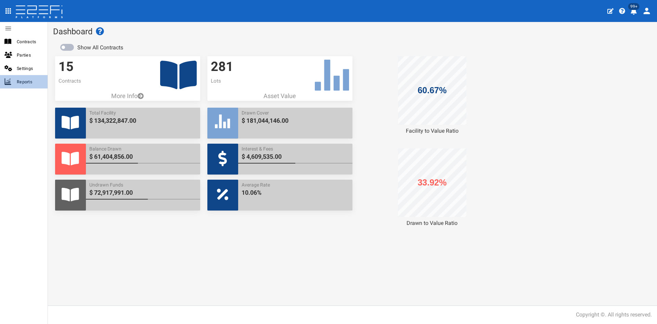  What do you see at coordinates (296, 192) in the screenshot?
I see `span: 10.06%` at bounding box center [296, 192].